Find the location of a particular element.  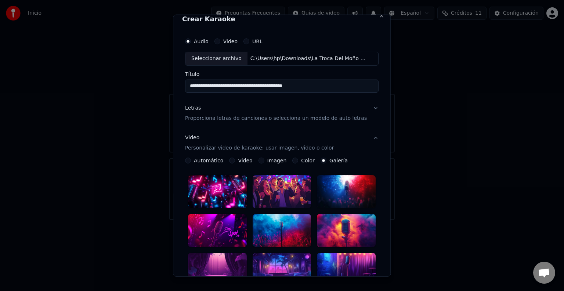

p: Personalizar video de karaoke: usar imagen, video o color is located at coordinates (259, 148).